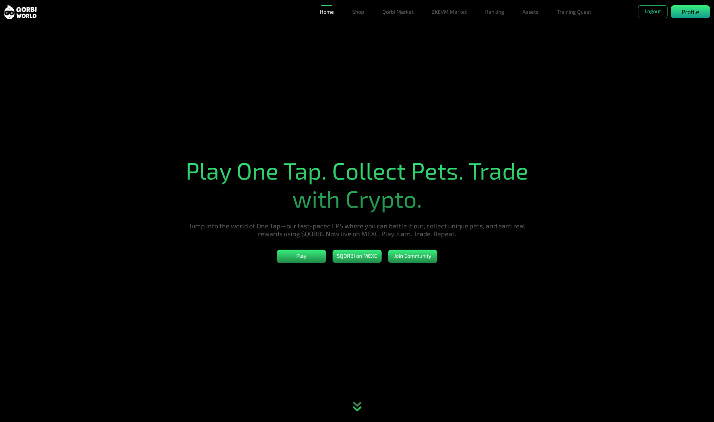  What do you see at coordinates (530, 12) in the screenshot?
I see `a: Assets` at bounding box center [530, 12].